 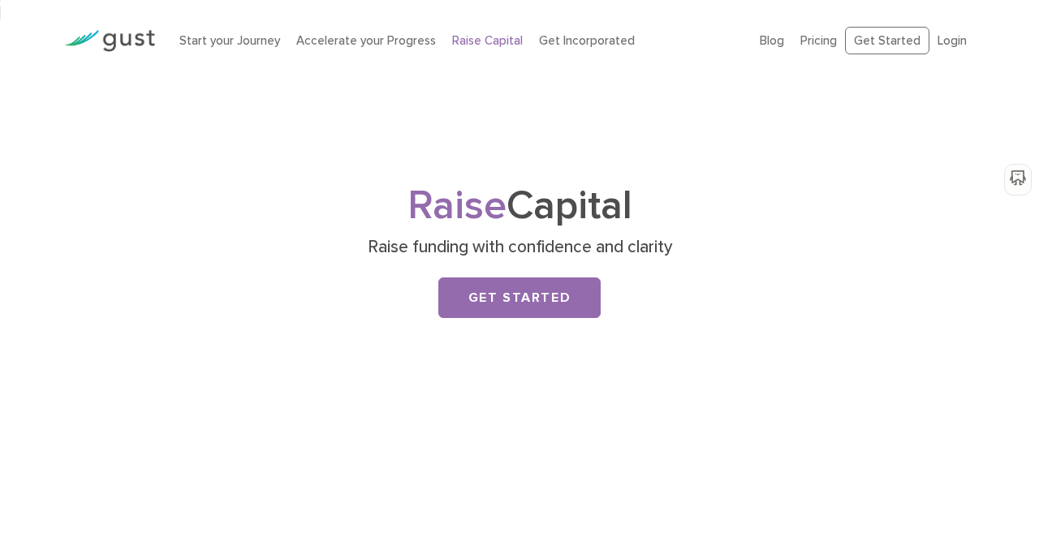 I want to click on a: Blog, so click(x=772, y=41).